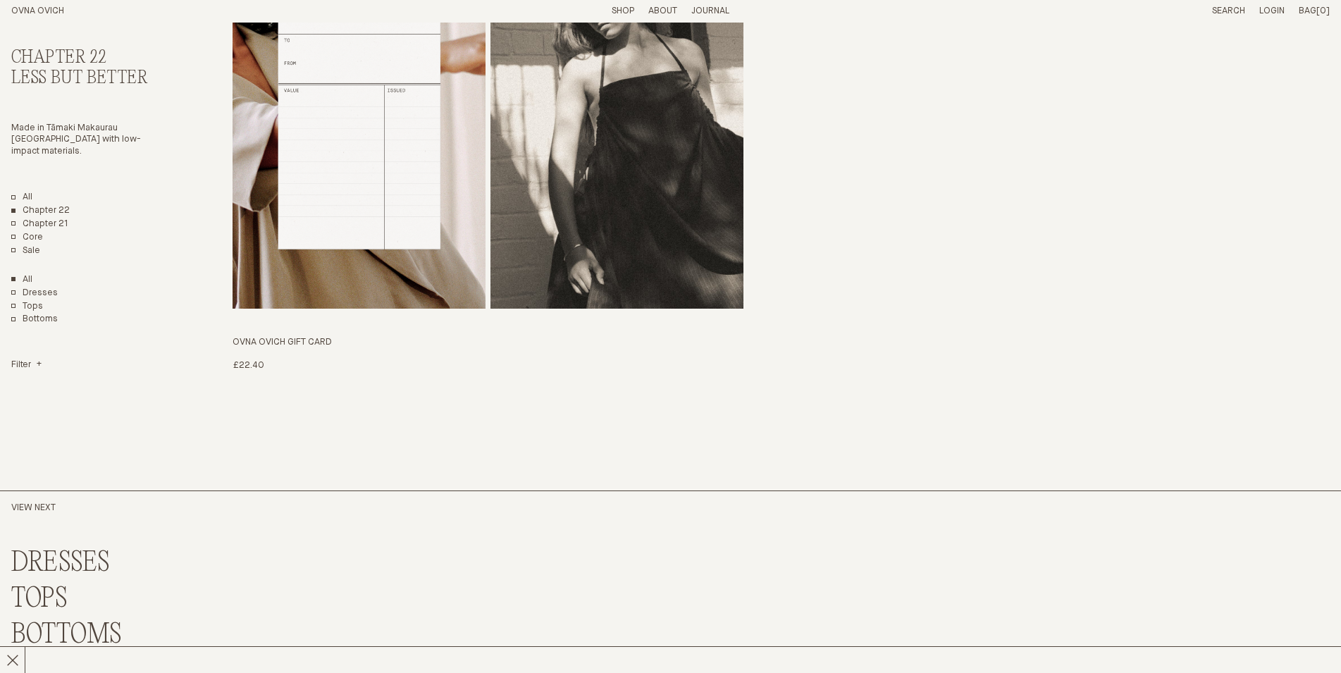  I want to click on h3: OVNA OVICH GIFT CARD, so click(488, 343).